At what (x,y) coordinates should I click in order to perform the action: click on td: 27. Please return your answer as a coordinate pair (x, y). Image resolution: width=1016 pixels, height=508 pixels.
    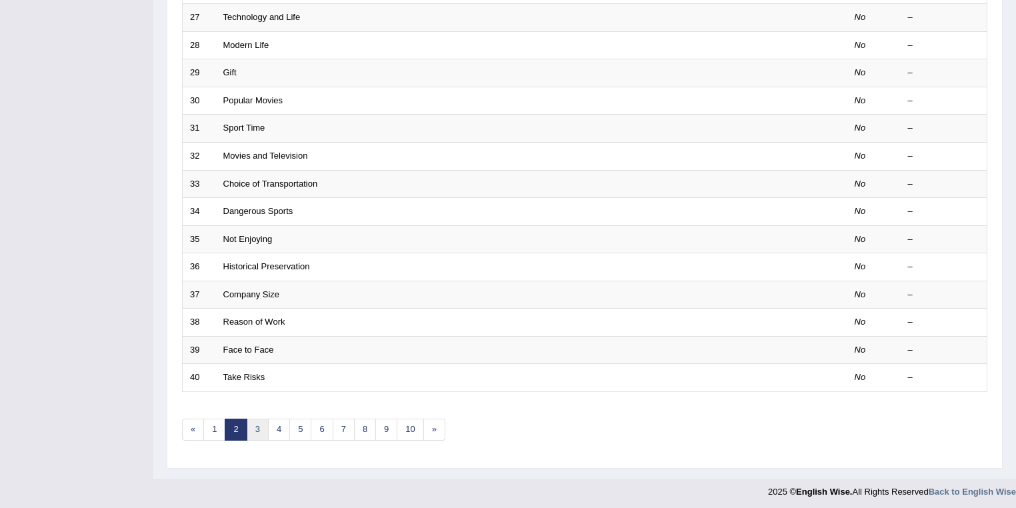
    Looking at the image, I should click on (199, 18).